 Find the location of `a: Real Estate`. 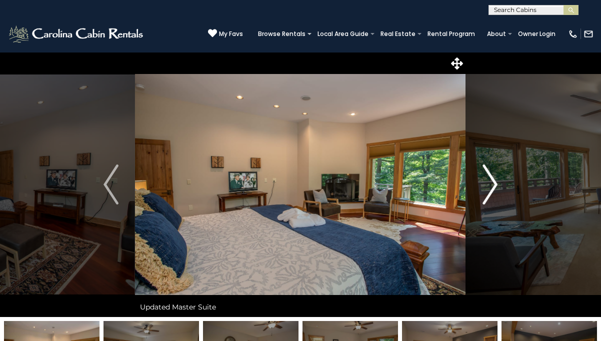

a: Real Estate is located at coordinates (398, 34).